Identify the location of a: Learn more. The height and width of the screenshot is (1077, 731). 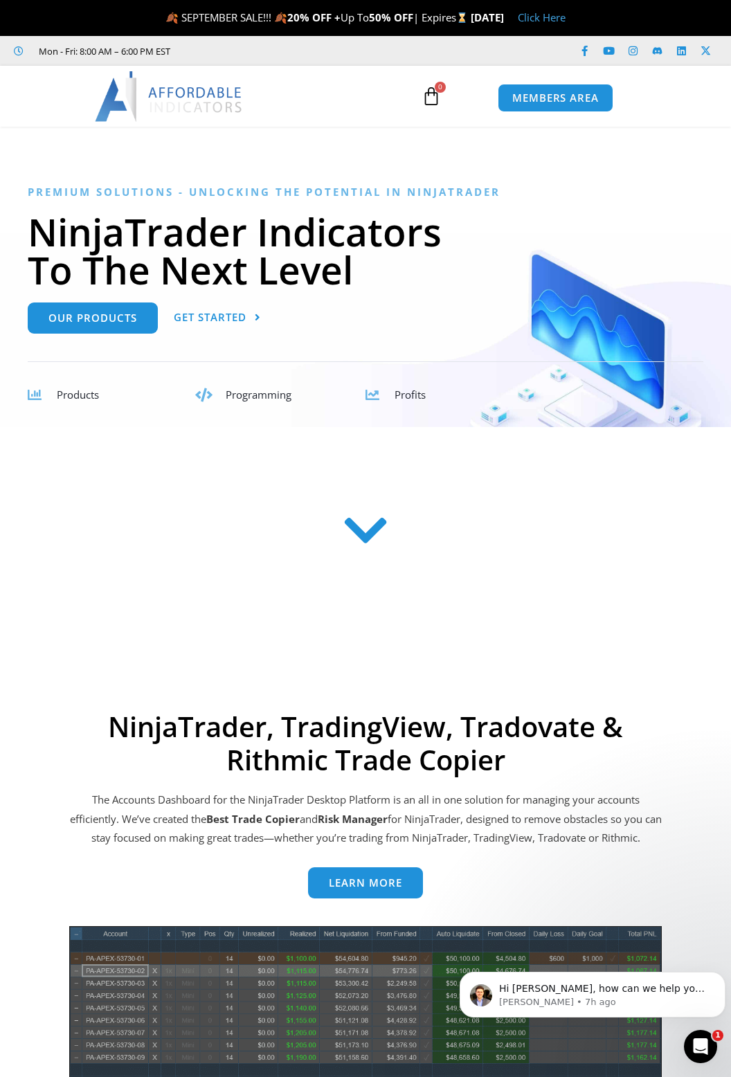
(365, 882).